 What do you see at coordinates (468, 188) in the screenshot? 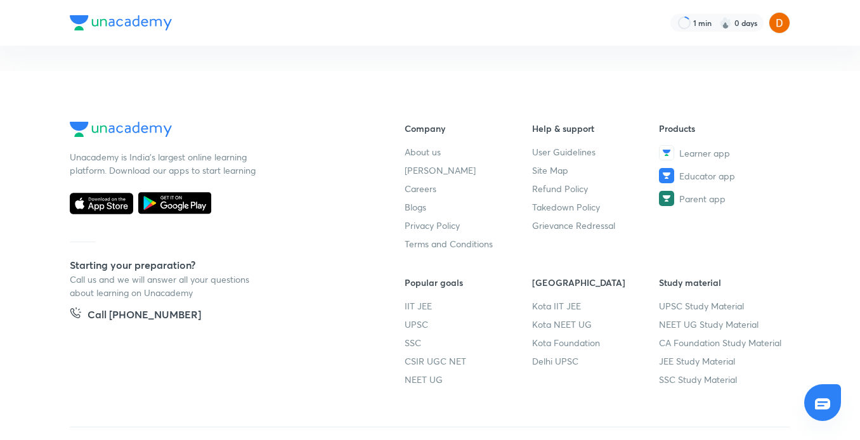
I see `a: Careers` at bounding box center [468, 188].